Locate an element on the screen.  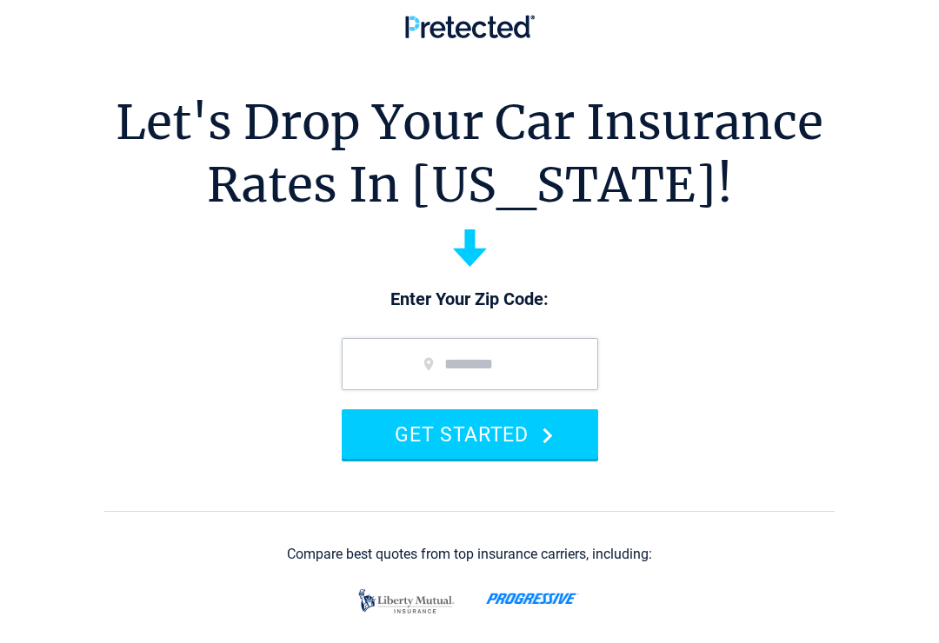
img: liberty is located at coordinates (406, 601).